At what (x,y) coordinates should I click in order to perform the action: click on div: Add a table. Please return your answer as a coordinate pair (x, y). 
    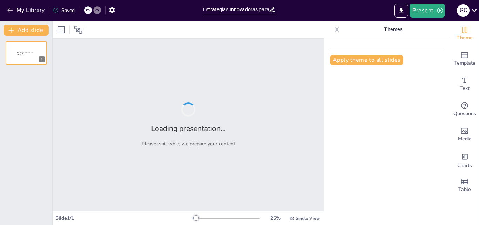
    Looking at the image, I should click on (464, 185).